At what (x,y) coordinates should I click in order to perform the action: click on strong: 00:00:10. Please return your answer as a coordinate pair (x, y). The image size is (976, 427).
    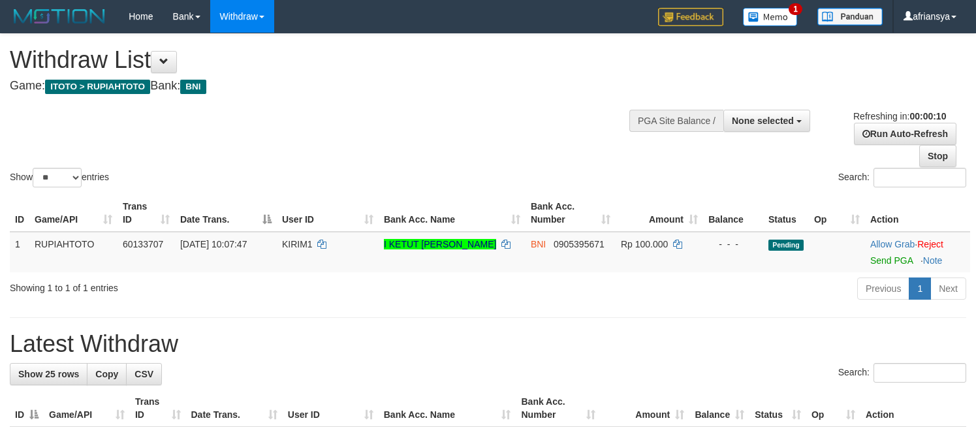
    Looking at the image, I should click on (927, 116).